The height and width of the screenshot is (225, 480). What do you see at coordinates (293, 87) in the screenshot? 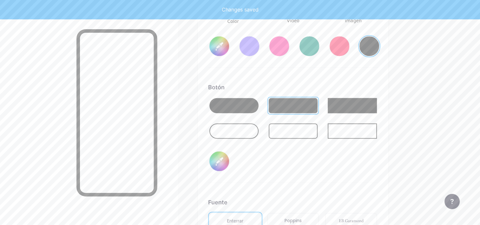
I see `div: Botón` at bounding box center [293, 87].